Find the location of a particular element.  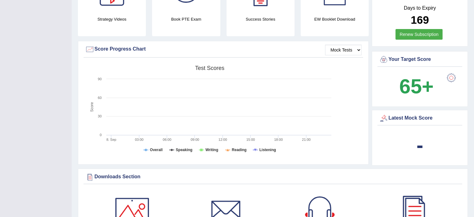

text: 09:00 is located at coordinates (195, 139).